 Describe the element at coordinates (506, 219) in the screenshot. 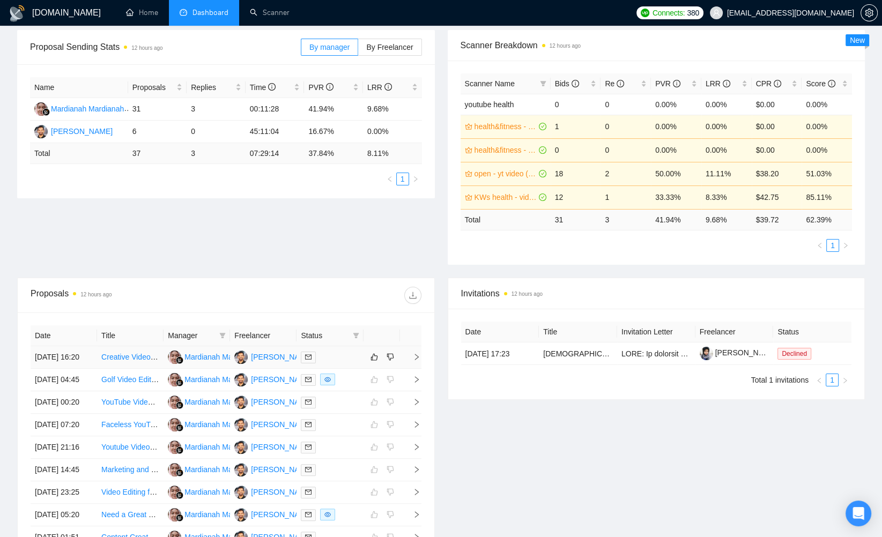

I see `td: Total` at that location.